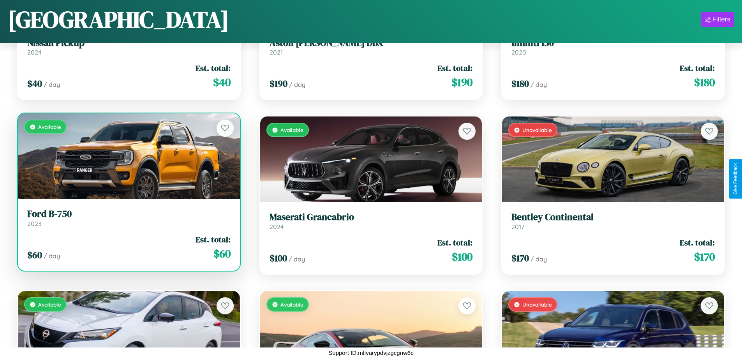 The height and width of the screenshot is (358, 742). Describe the element at coordinates (276, 52) in the screenshot. I see `span: 2021` at that location.